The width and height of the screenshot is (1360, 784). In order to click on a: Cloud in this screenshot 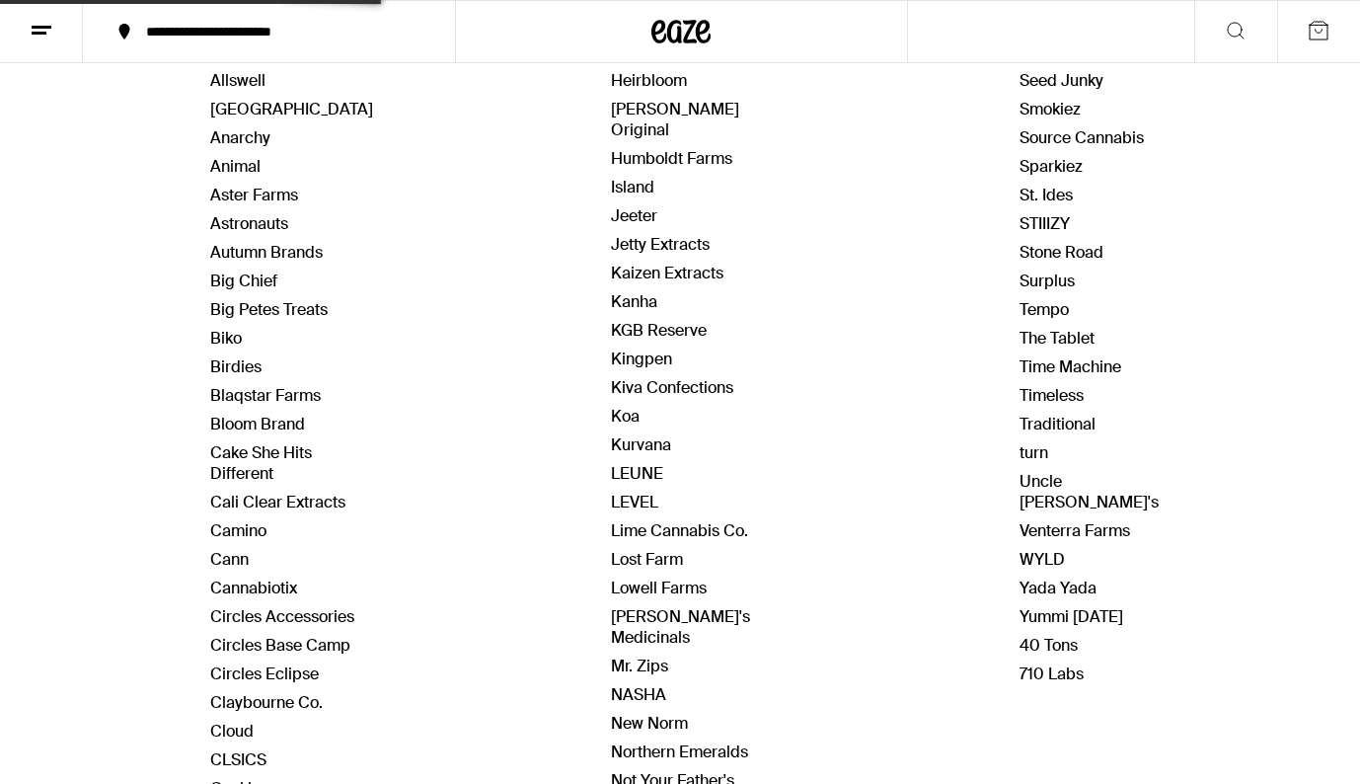, I will do `click(232, 730)`.